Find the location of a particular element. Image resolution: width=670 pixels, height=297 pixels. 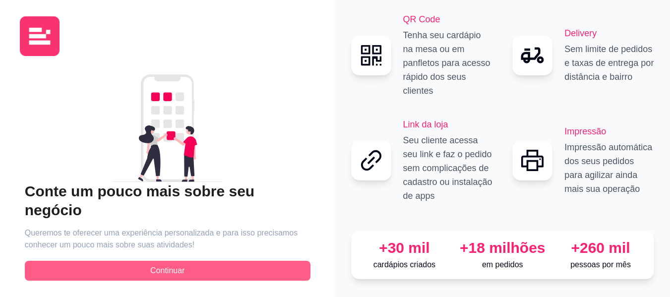

h2: Impressão is located at coordinates (609, 131).